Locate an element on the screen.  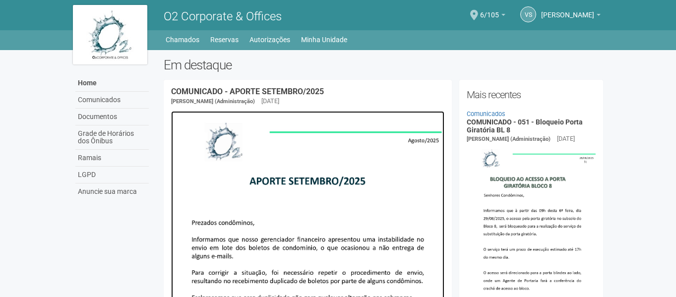
a: Autorizações is located at coordinates (270, 40).